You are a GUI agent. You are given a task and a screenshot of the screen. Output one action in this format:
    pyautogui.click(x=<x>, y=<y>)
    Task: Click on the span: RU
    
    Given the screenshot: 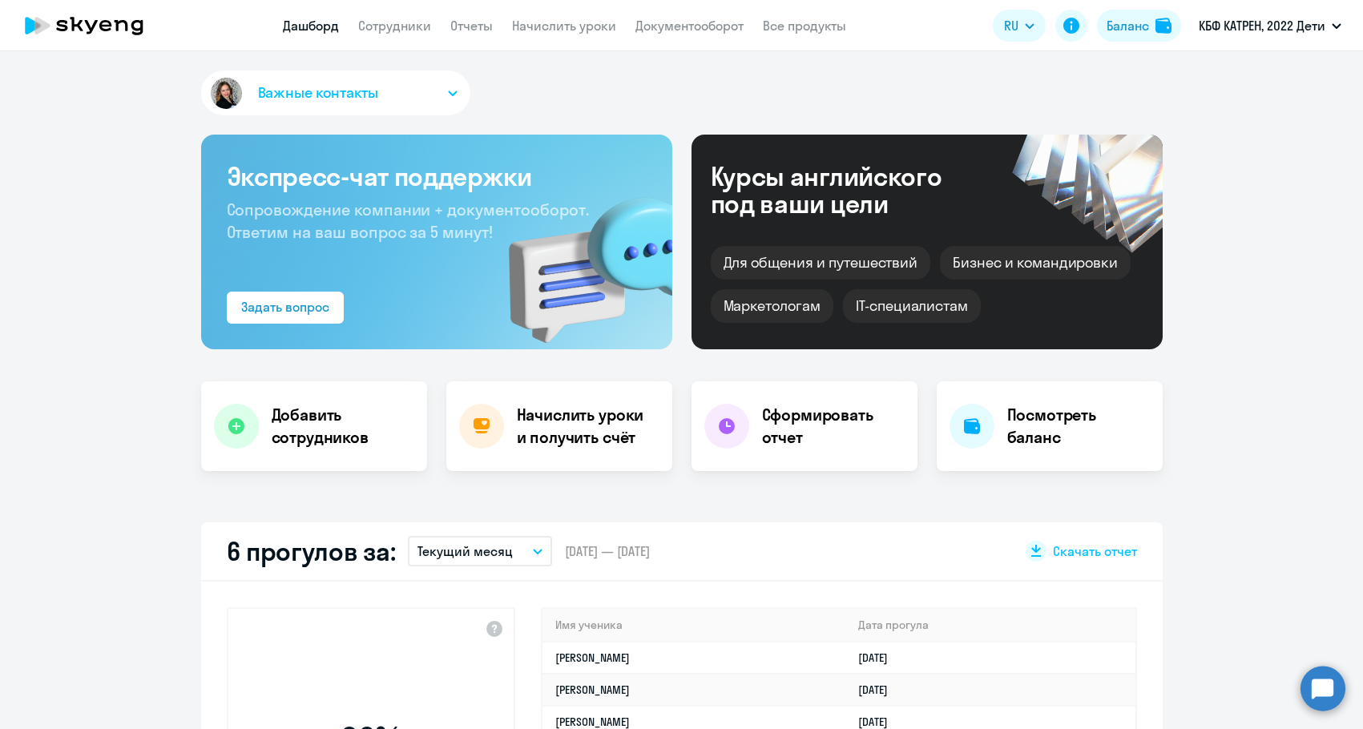 What is the action you would take?
    pyautogui.click(x=1011, y=26)
    